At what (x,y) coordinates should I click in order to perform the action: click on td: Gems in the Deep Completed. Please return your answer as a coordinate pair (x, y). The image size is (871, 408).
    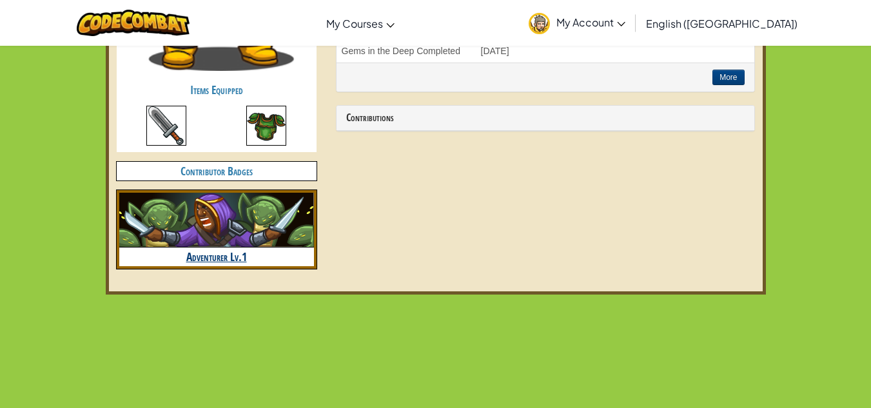
    Looking at the image, I should click on (406, 51).